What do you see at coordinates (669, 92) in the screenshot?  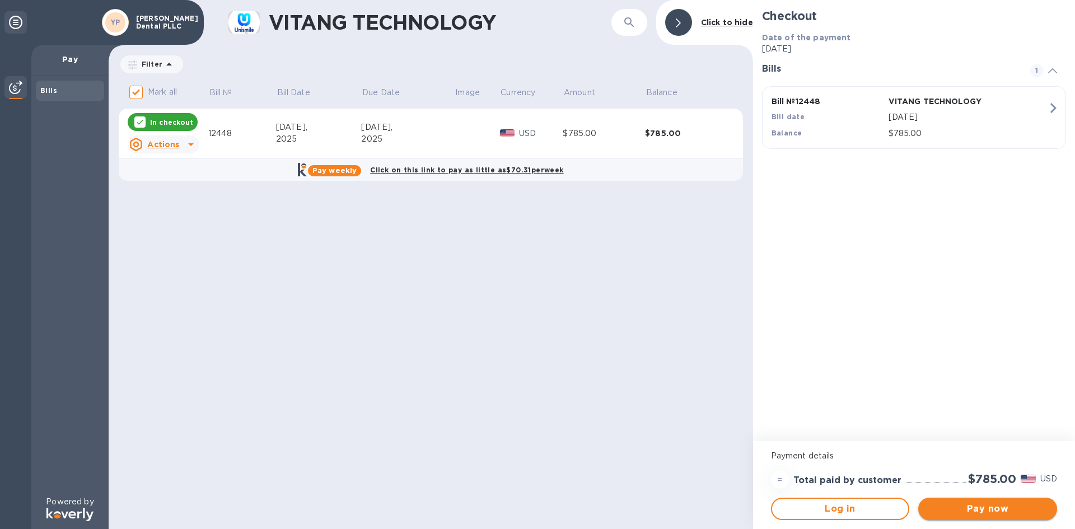 I see `span: Balance` at bounding box center [669, 92].